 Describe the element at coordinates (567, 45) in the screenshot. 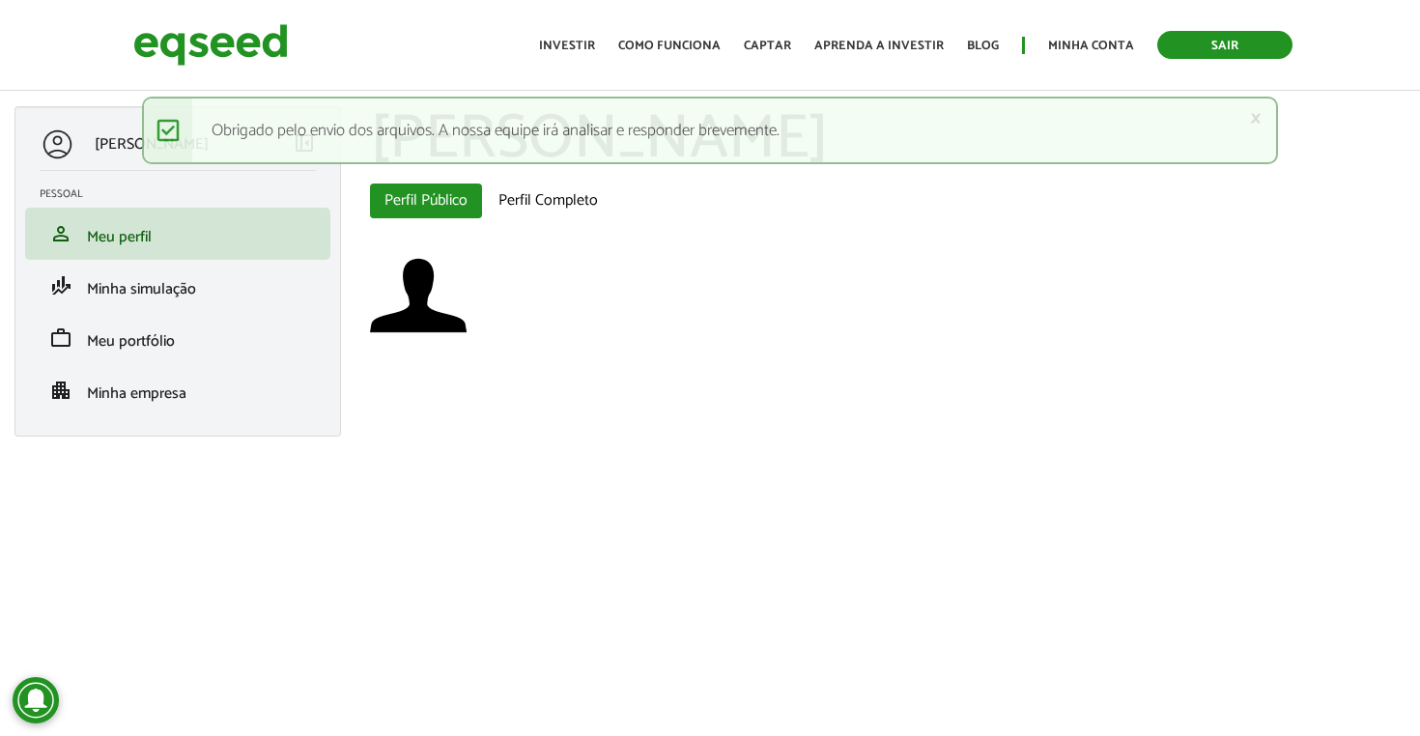

I see `a: Investir` at that location.